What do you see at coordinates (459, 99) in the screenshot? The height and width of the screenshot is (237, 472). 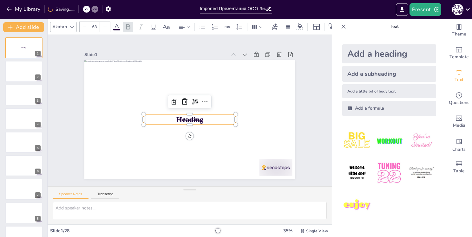 I see `div: Get real-time input from your audience` at bounding box center [459, 99].